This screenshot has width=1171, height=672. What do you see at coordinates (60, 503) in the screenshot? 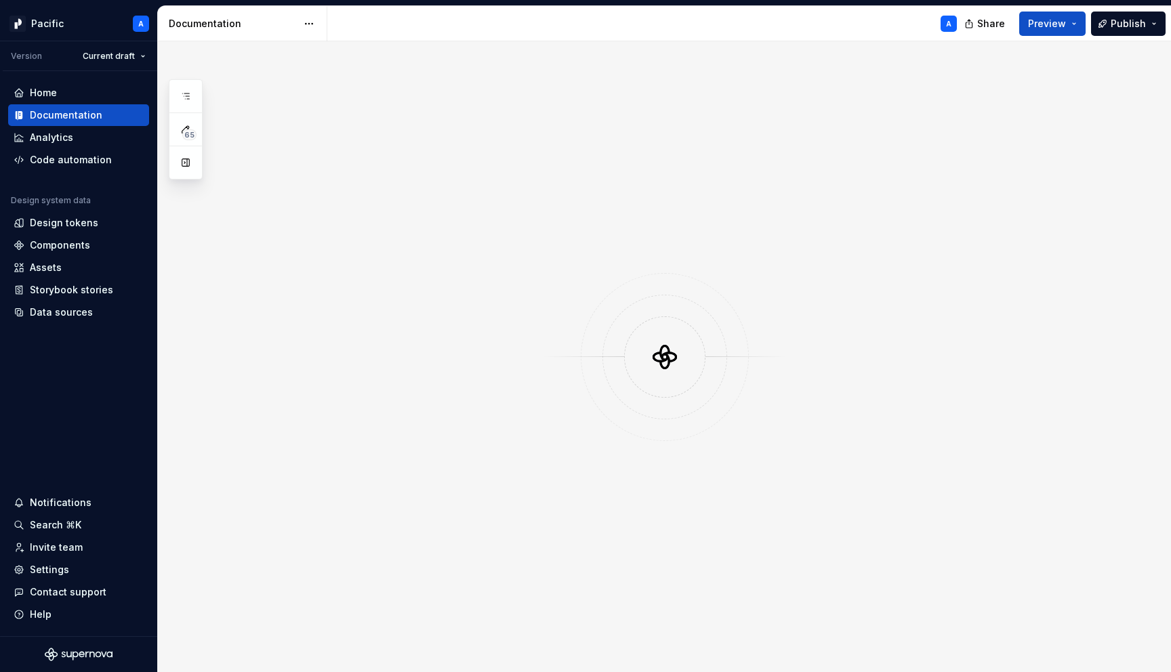
I see `div: Notifications` at bounding box center [60, 503].